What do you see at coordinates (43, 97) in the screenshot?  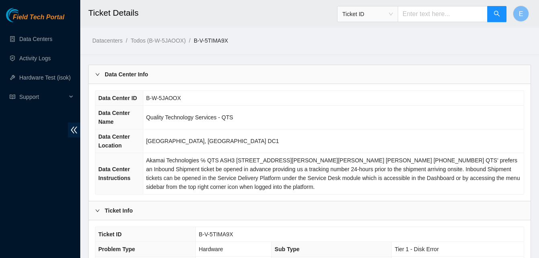 I see `span: Support` at bounding box center [43, 97].